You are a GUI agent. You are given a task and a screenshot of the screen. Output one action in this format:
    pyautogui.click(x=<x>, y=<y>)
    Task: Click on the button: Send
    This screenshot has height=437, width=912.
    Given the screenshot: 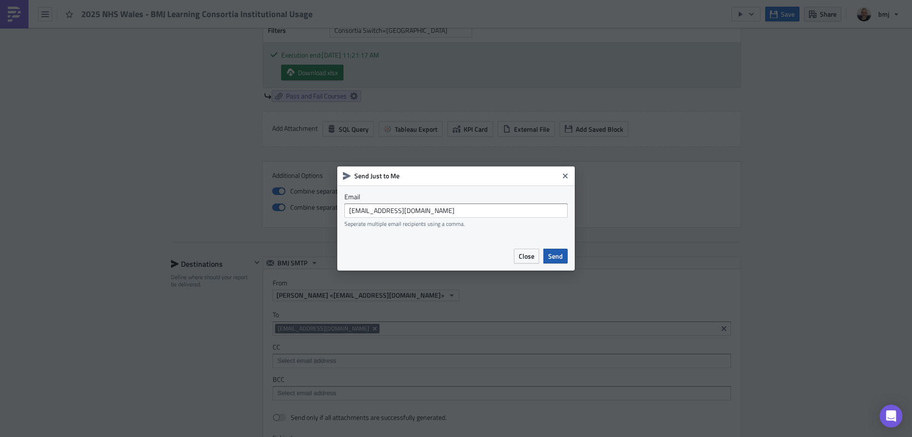 What is the action you would take?
    pyautogui.click(x=555, y=256)
    